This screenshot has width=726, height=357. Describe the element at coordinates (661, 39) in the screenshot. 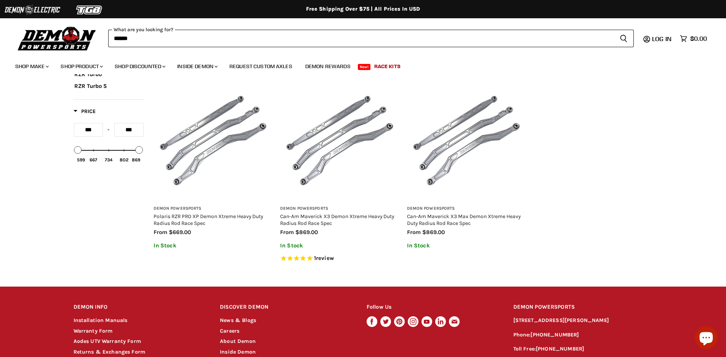

I see `span: Log in` at that location.